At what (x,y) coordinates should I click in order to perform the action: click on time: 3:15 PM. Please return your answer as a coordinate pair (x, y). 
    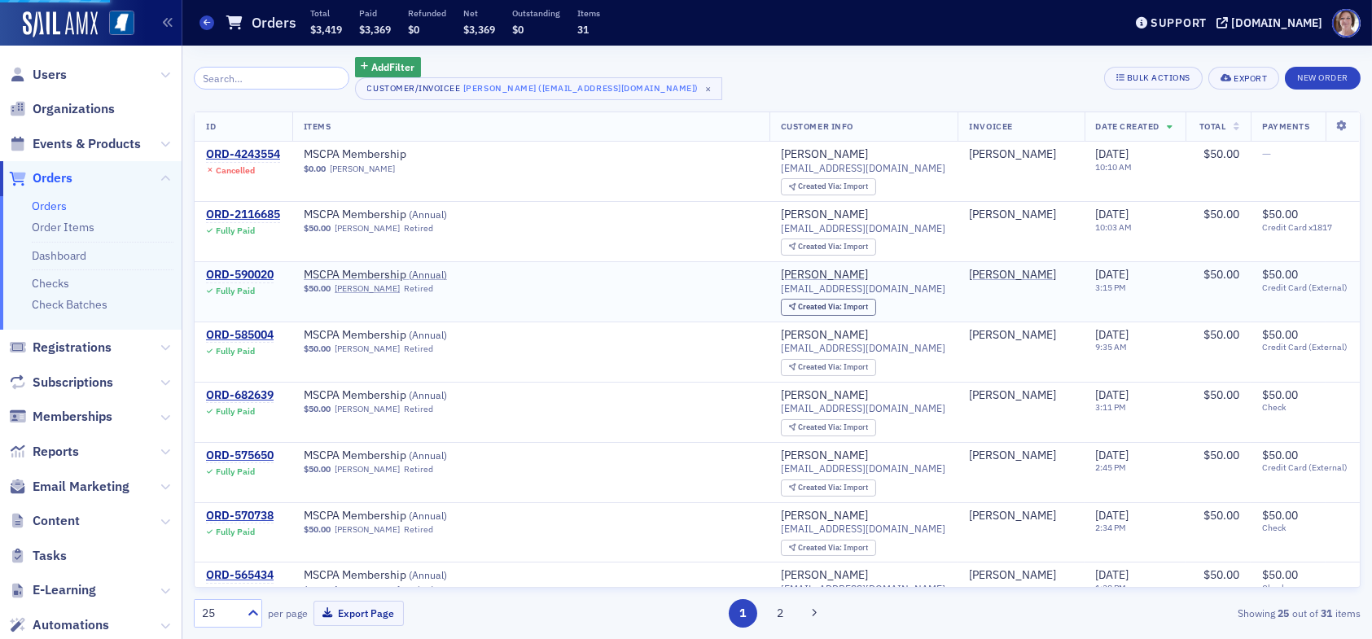
    Looking at the image, I should click on (1111, 287).